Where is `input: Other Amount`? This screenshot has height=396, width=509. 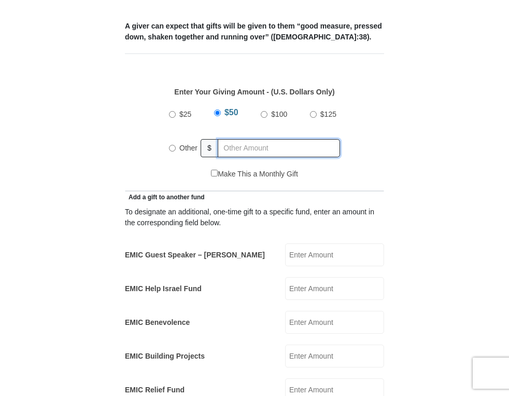 input: Other Amount is located at coordinates (279, 148).